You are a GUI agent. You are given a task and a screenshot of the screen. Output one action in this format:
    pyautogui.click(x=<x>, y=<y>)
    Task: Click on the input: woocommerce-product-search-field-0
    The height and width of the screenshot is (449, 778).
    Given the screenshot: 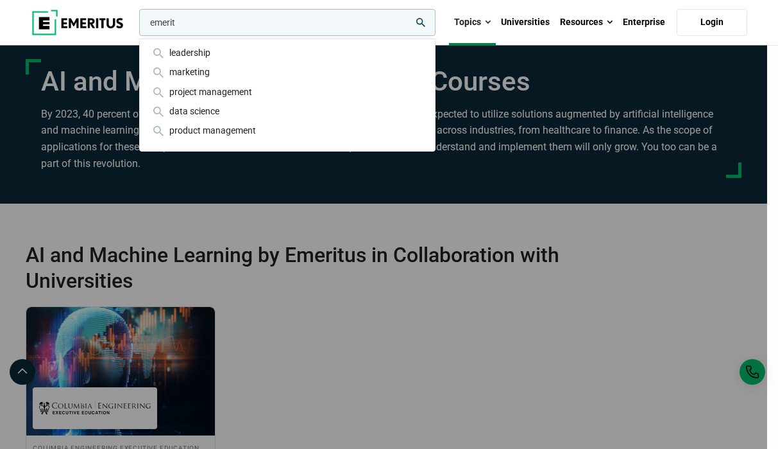 What is the action you would take?
    pyautogui.click(x=287, y=22)
    